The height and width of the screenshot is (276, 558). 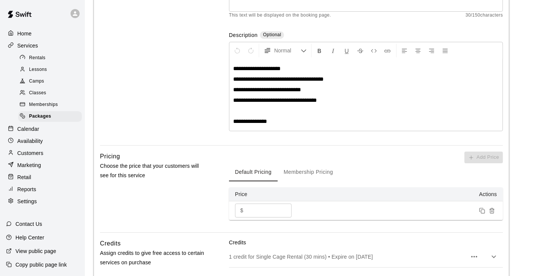 What do you see at coordinates (272, 35) in the screenshot?
I see `span: Optional` at bounding box center [272, 35].